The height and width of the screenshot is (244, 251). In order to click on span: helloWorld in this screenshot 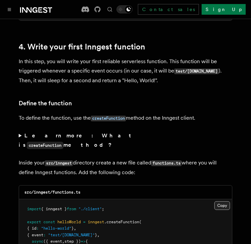, I will do `click(69, 222)`.